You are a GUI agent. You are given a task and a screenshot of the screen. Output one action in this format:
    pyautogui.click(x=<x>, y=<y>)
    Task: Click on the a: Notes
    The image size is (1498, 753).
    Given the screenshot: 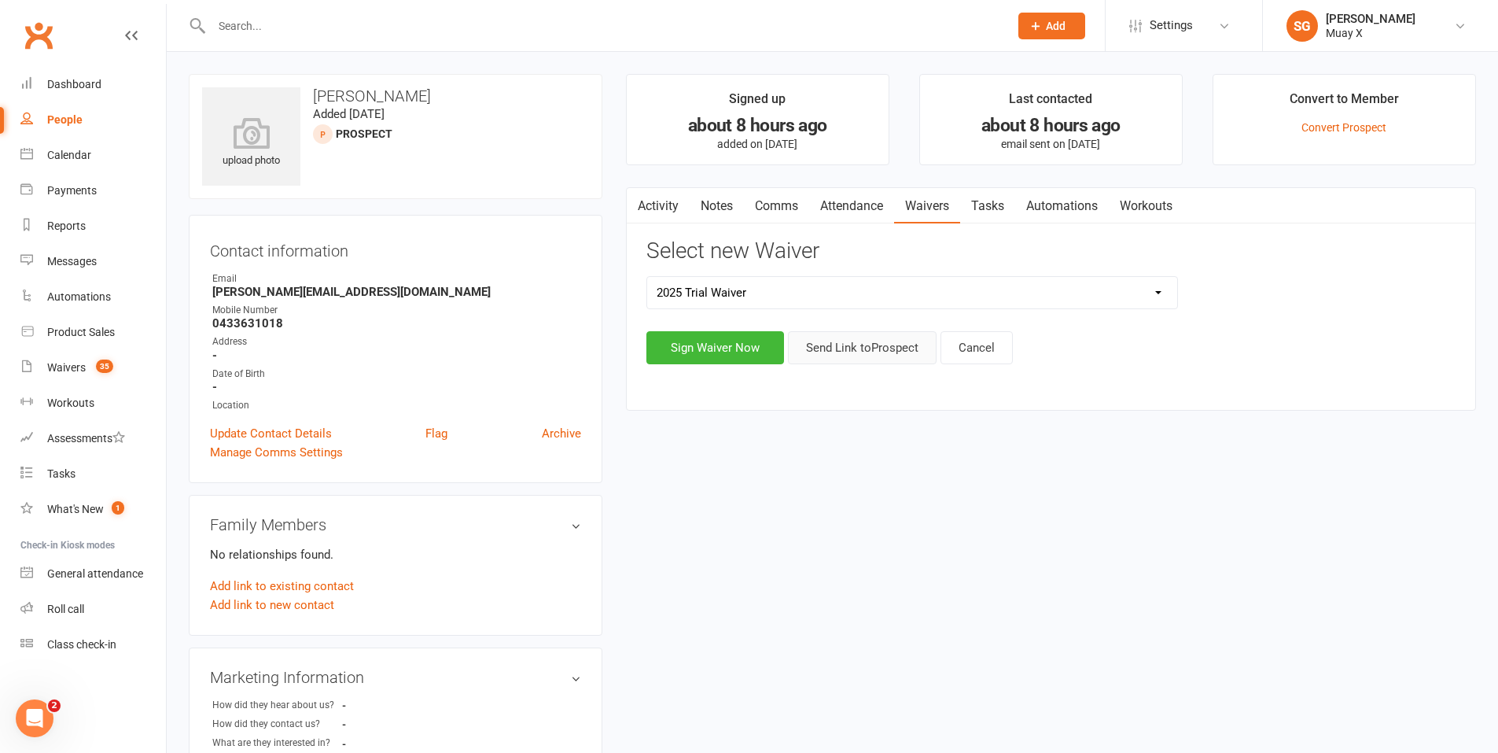 What is the action you would take?
    pyautogui.click(x=717, y=206)
    